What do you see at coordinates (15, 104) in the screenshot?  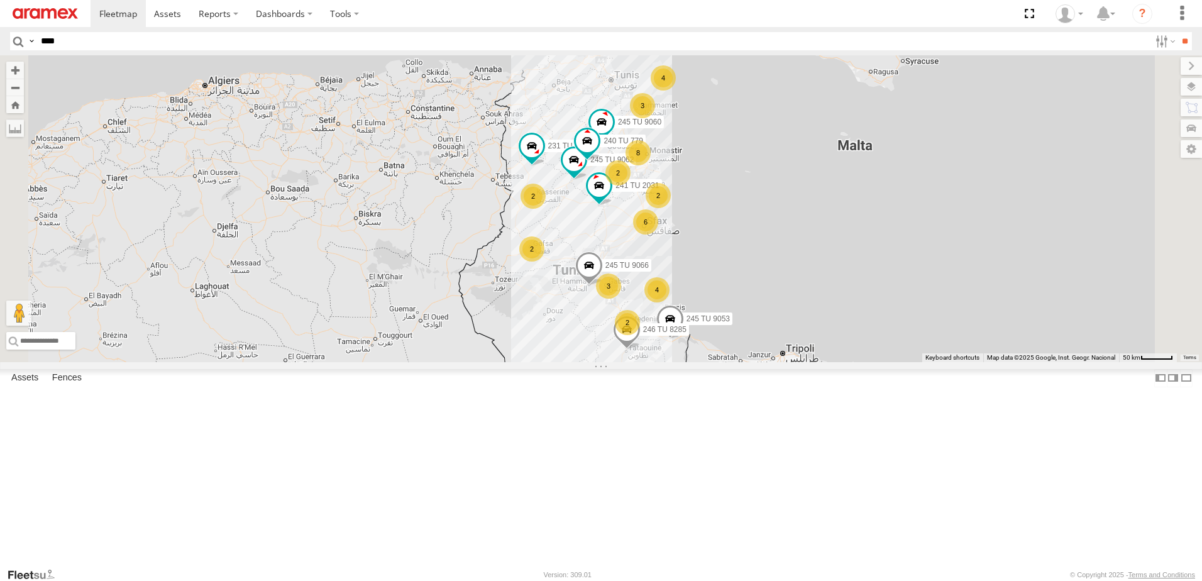 I see `button: Zoom Home` at bounding box center [15, 104].